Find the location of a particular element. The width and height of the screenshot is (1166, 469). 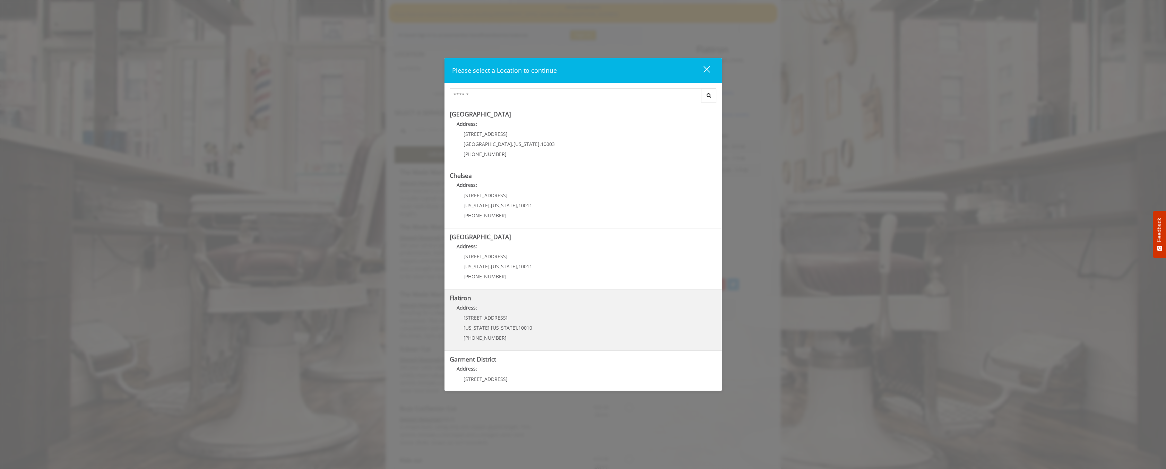

div: Center Select is located at coordinates (583, 97).